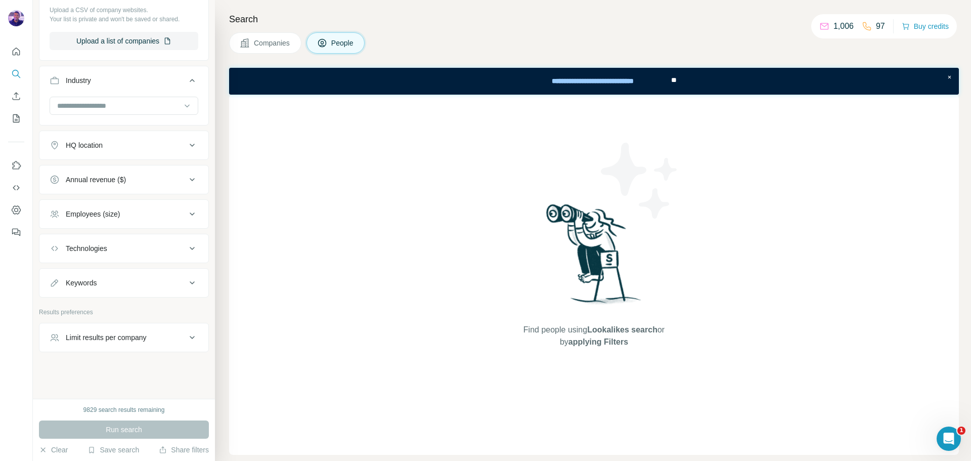 This screenshot has height=461, width=971. Describe the element at coordinates (124, 82) in the screenshot. I see `button: Industry` at that location.